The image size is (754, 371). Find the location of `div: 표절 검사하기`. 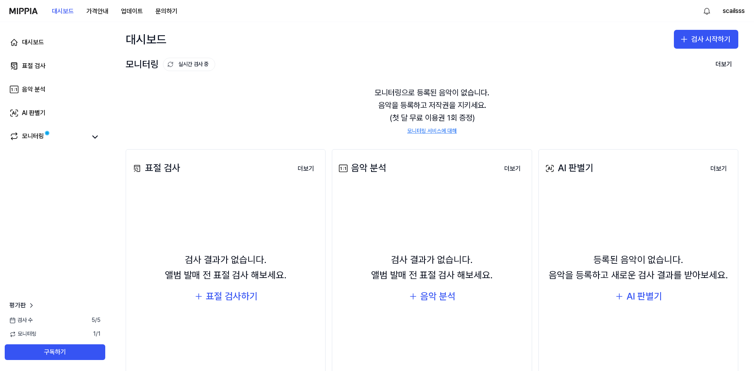

div: 표절 검사하기 is located at coordinates (232, 296).